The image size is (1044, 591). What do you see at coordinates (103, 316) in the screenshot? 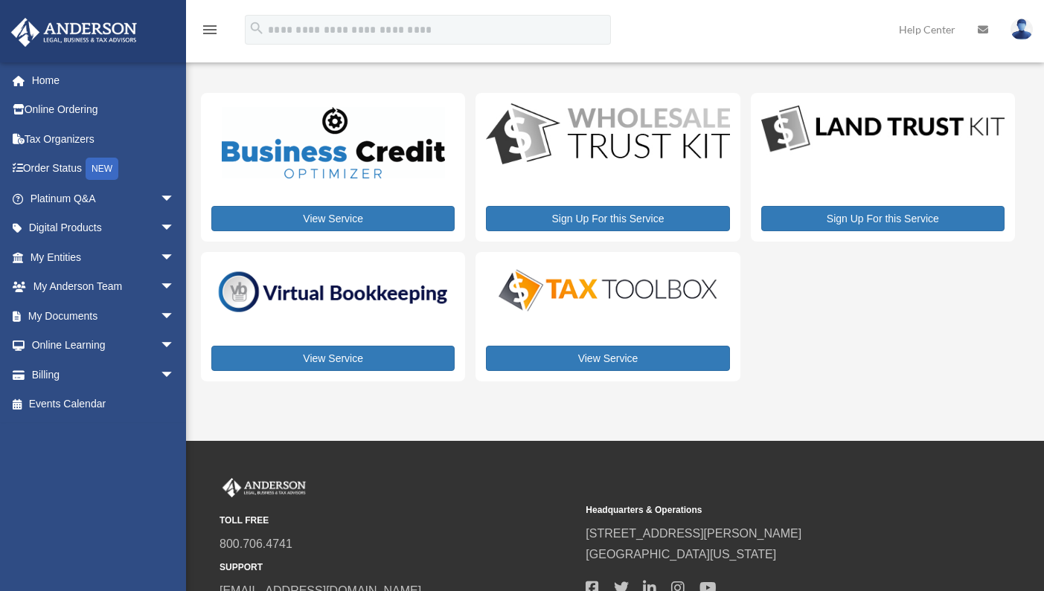
I see `a: My Documentsarrow_drop_down` at bounding box center [103, 316].